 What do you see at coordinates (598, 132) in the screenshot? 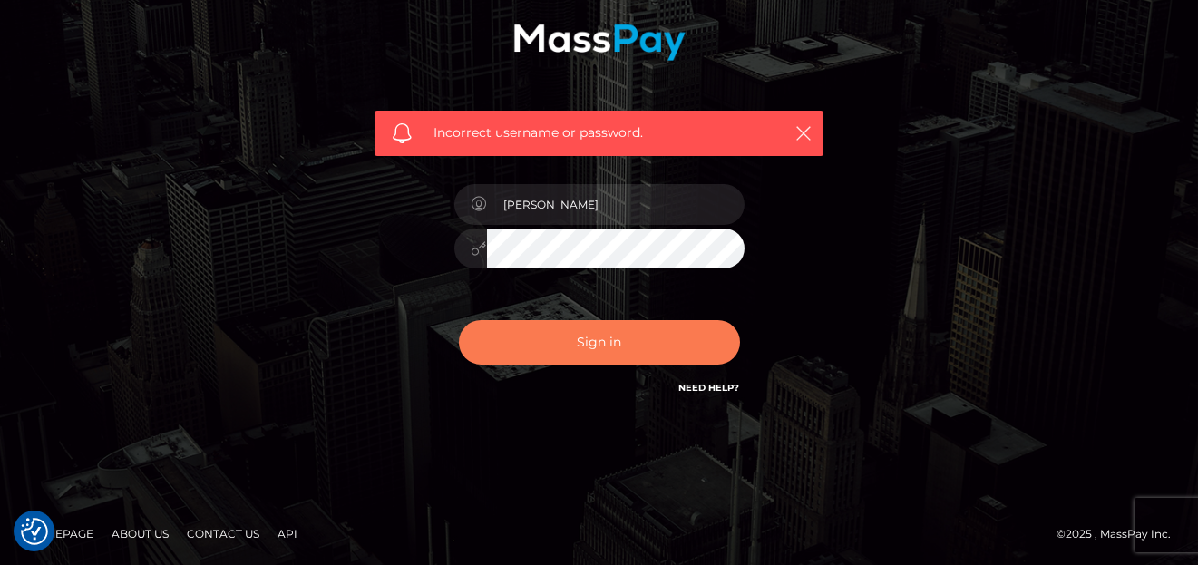
I see `span: Incorrect username or password.` at bounding box center [598, 132].